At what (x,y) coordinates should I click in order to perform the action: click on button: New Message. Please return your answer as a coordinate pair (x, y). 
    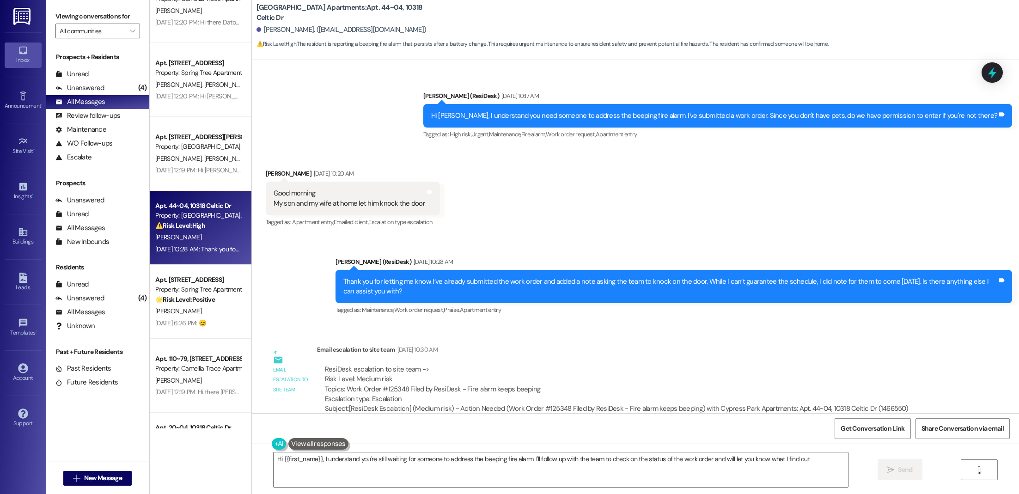
    Looking at the image, I should click on (98, 478).